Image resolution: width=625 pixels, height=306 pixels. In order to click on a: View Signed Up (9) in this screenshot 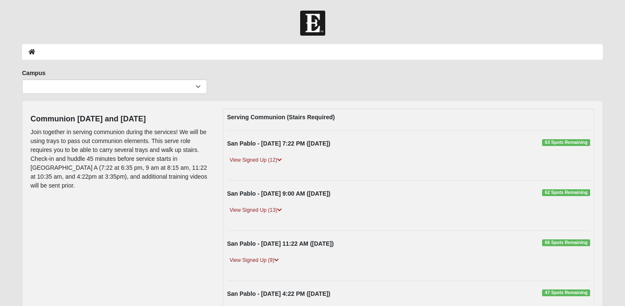, I will do `click(254, 261)`.